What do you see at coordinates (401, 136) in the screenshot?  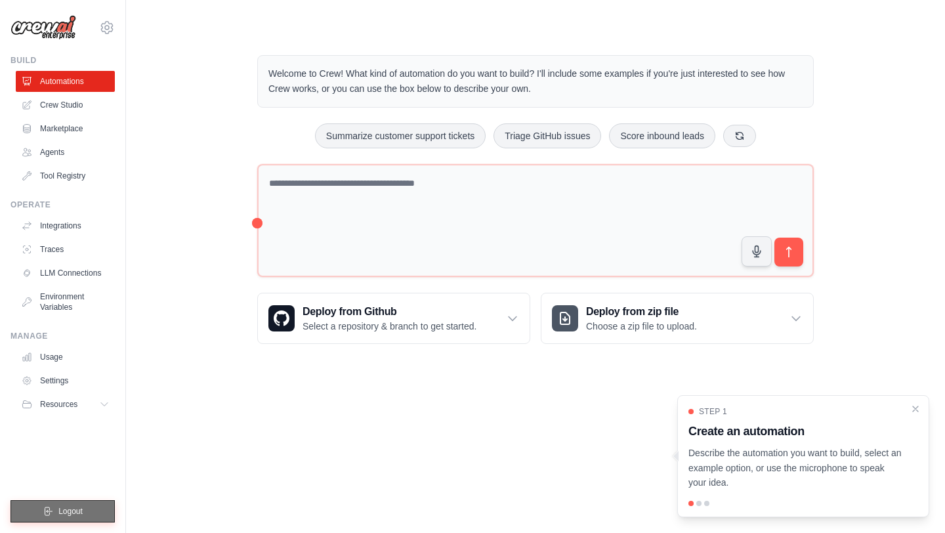 I see `button: Summarize customer support tickets` at bounding box center [401, 136].